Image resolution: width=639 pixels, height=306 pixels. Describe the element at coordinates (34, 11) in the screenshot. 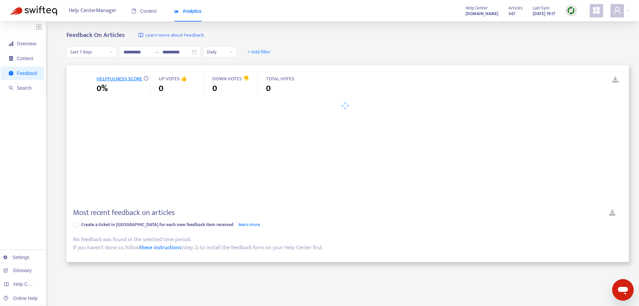

I see `img: Swifteq` at that location.